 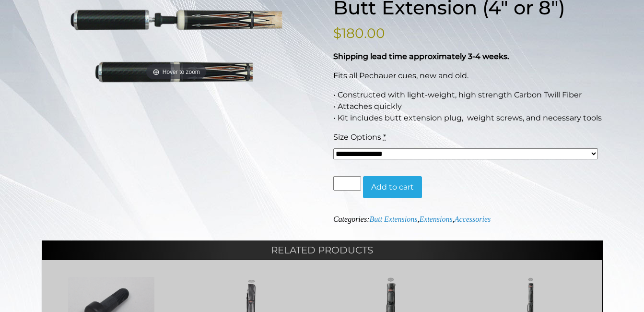 I want to click on p: Fits all Pechauer cues, new and old., so click(x=468, y=76).